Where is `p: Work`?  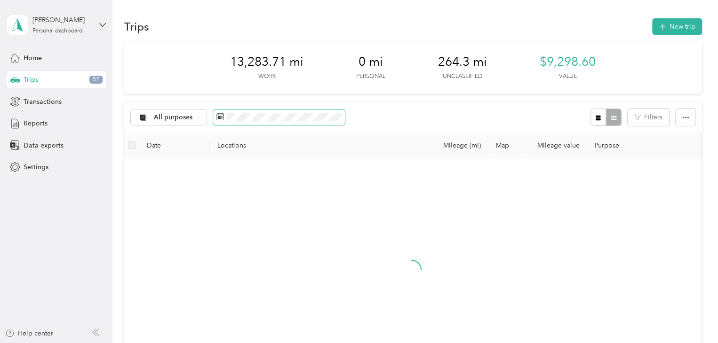
p: Work is located at coordinates (267, 77).